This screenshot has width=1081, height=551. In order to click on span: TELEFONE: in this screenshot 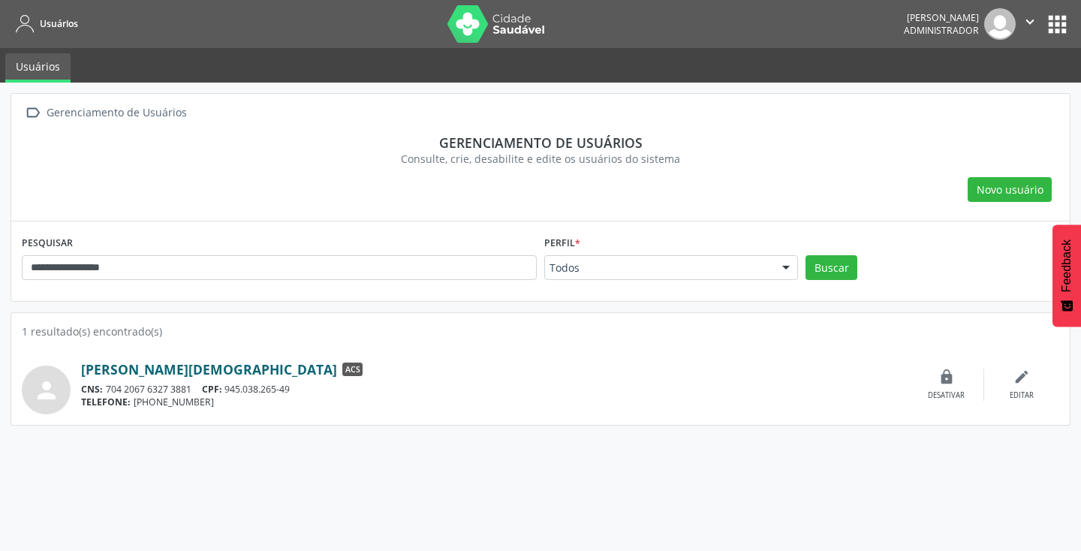, I will do `click(106, 402)`.